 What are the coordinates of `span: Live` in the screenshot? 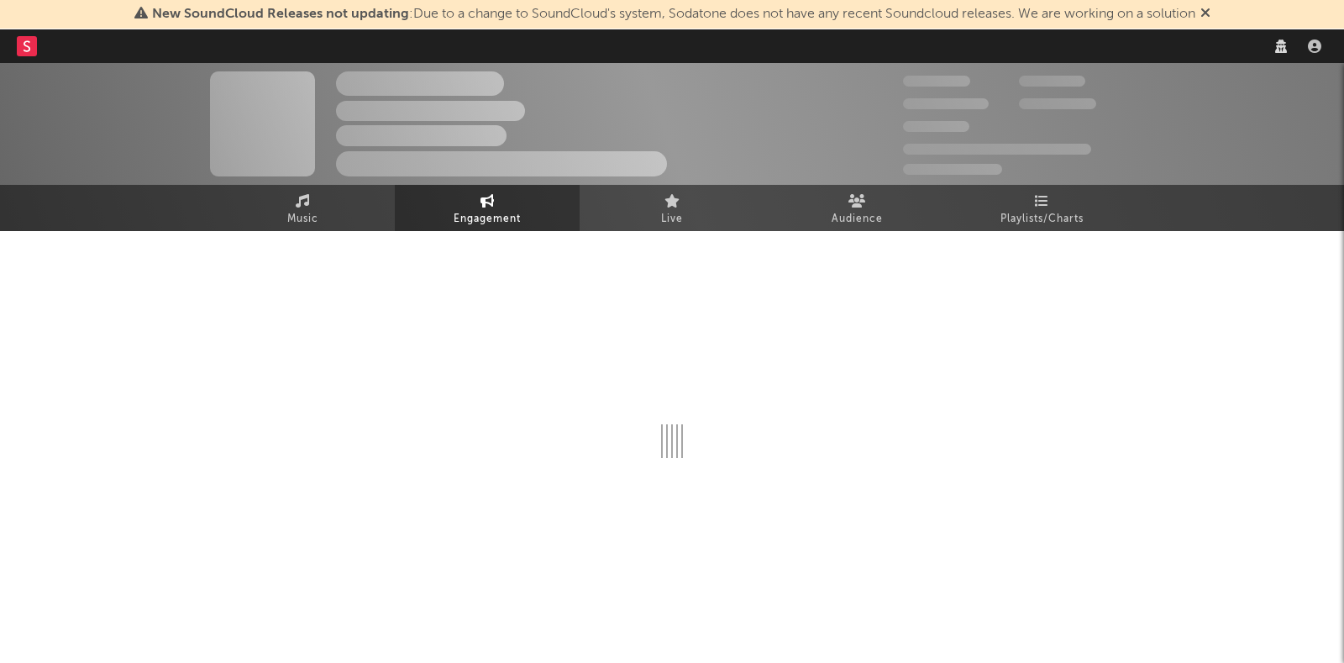 It's located at (672, 219).